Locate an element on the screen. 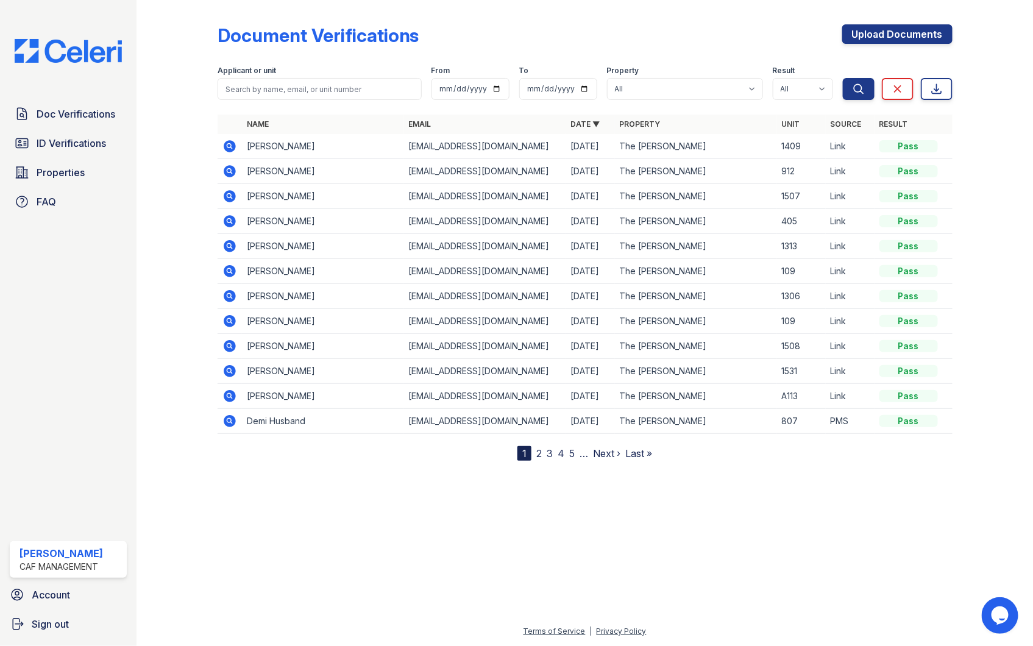 The image size is (1033, 646). div: 1 is located at coordinates (524, 454).